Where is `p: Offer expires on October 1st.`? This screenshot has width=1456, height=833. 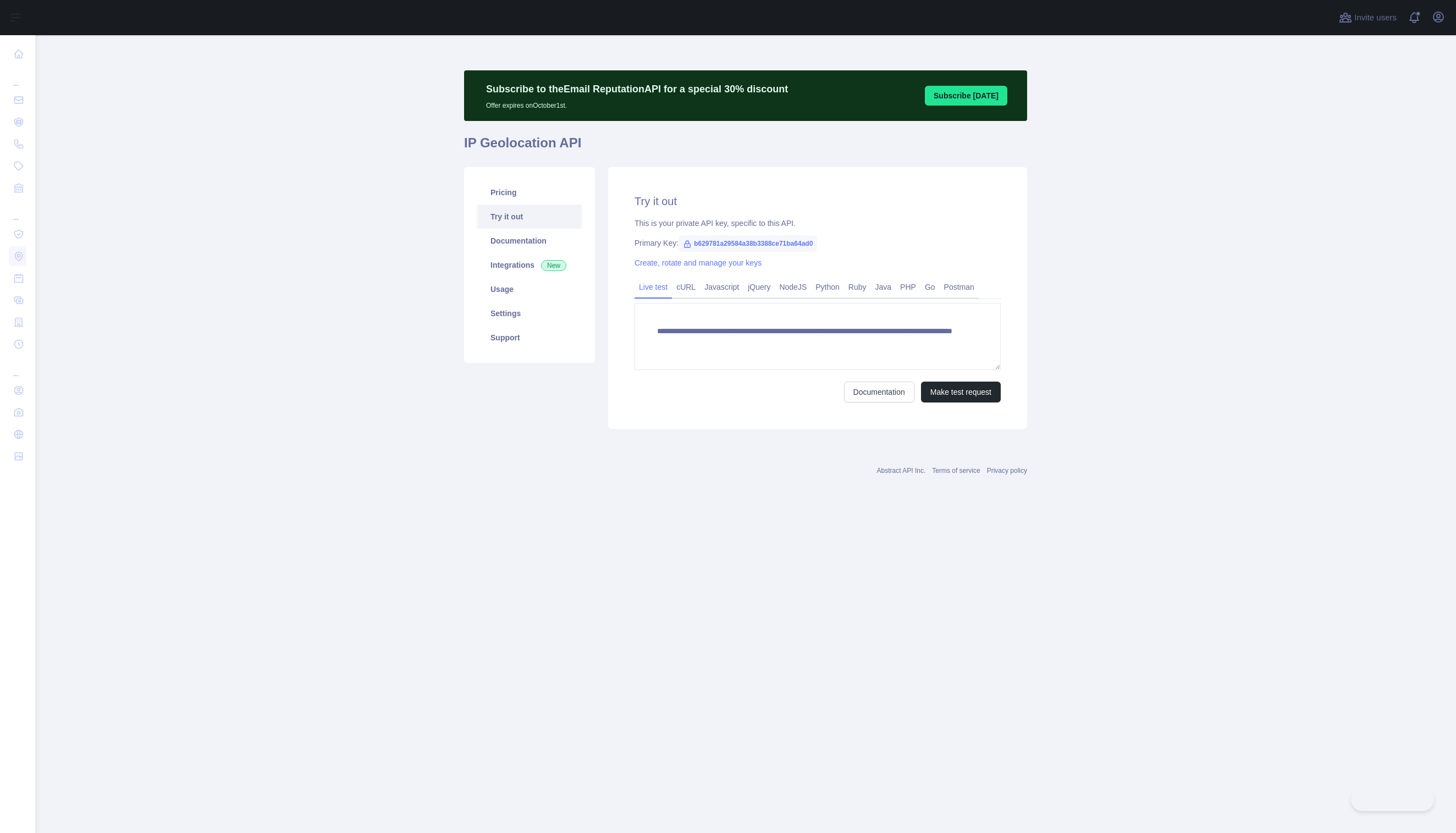 p: Offer expires on October 1st. is located at coordinates (637, 103).